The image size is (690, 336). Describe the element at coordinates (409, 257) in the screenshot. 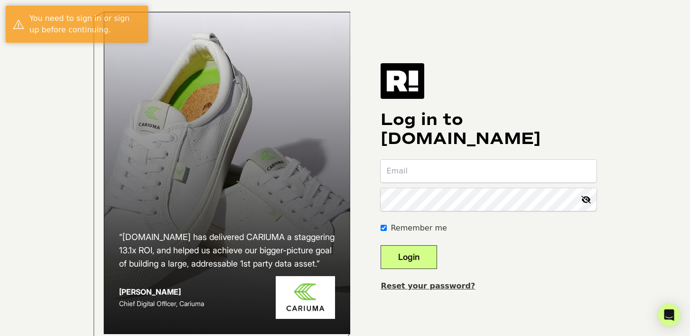

I see `button: Login` at that location.